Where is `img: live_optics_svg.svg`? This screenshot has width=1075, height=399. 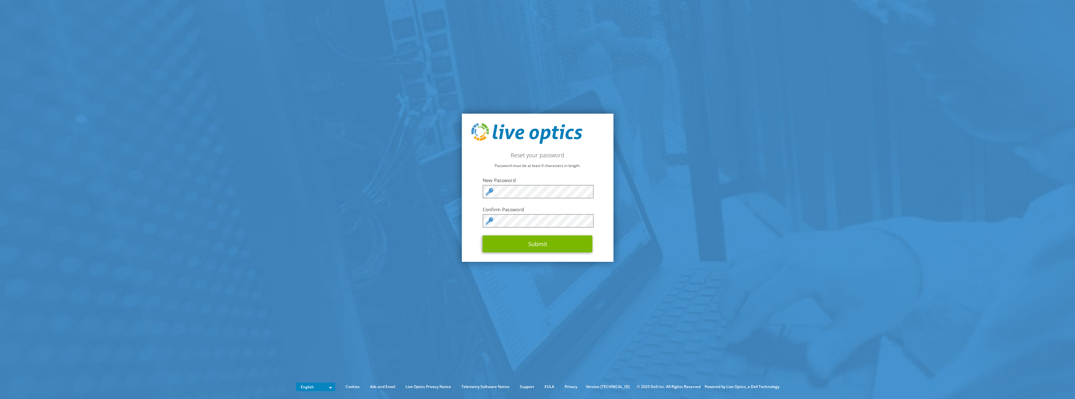 img: live_optics_svg.svg is located at coordinates (526, 133).